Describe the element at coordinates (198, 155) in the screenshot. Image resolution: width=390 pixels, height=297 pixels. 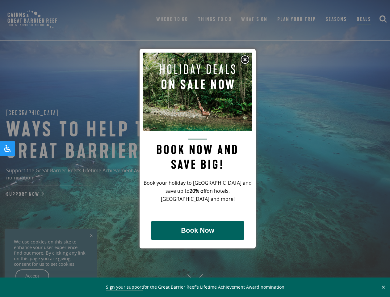
I see `h2: Book now and save big!` at that location.